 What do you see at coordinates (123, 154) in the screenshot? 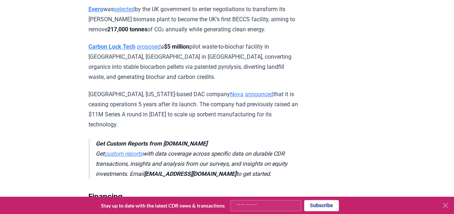
I see `a: custom reports` at bounding box center [123, 154].